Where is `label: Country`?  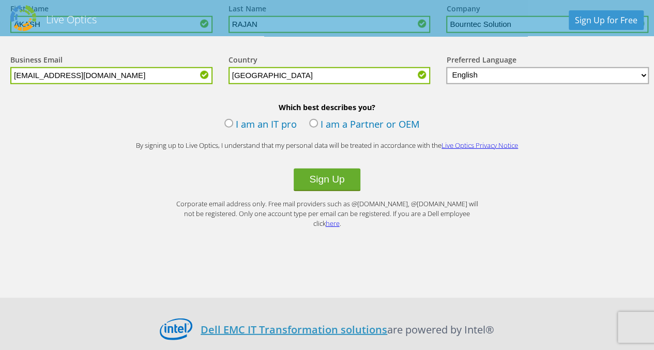
label: Country is located at coordinates (243, 61).